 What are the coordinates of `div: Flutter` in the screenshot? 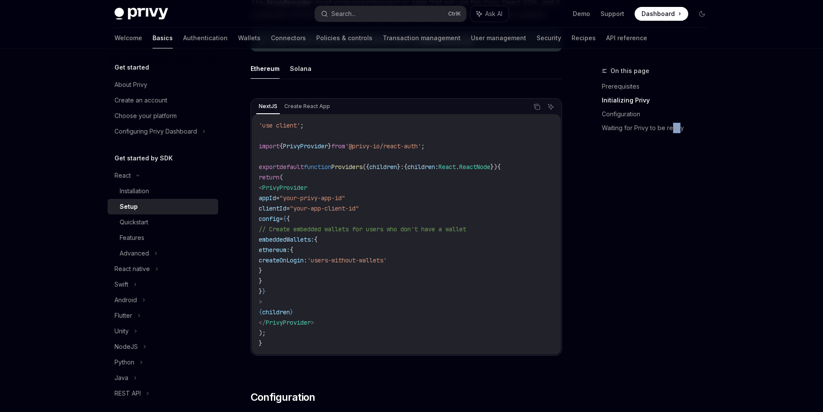 It's located at (123, 315).